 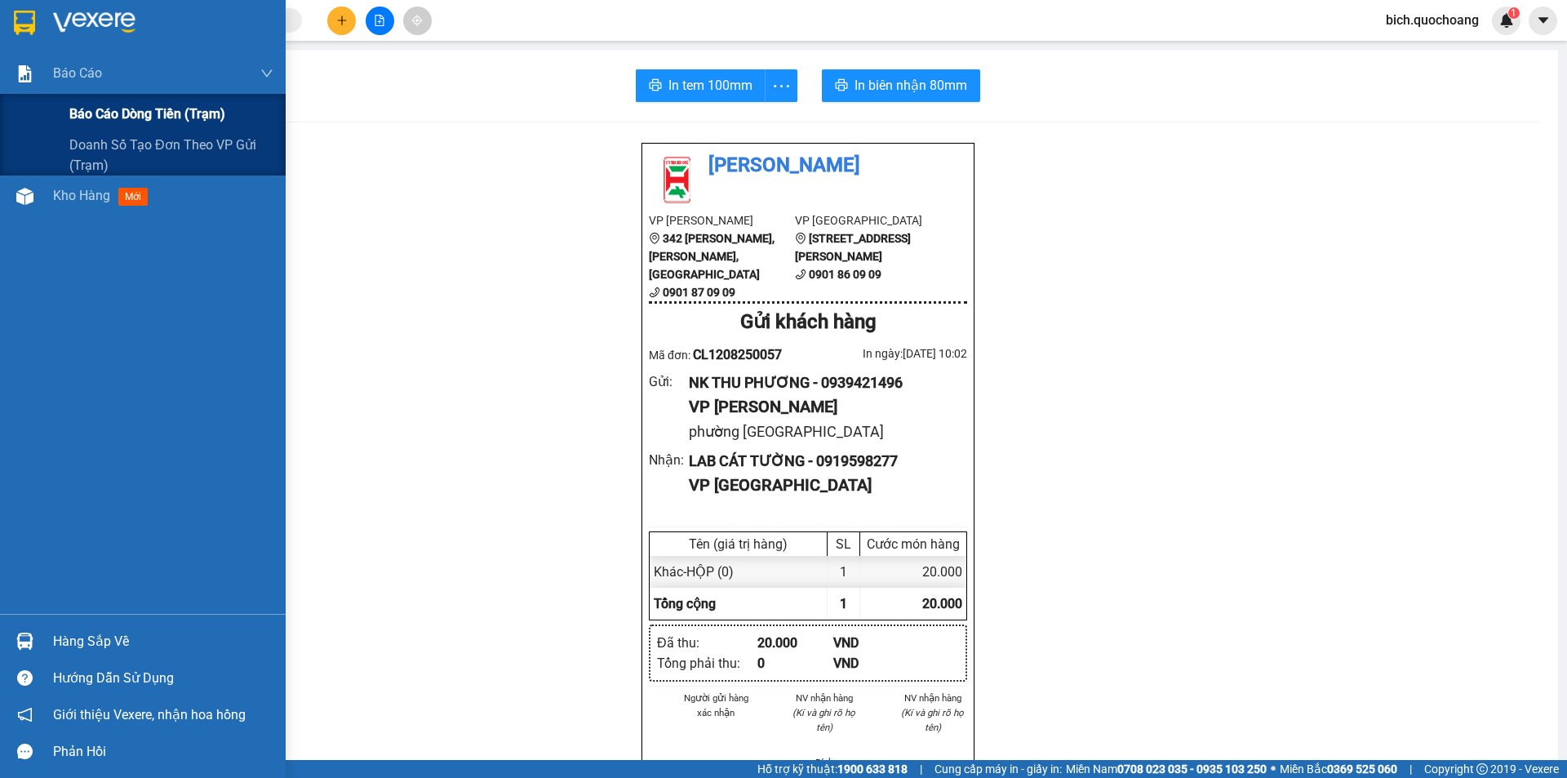 I want to click on div: Đã thu :, so click(x=707, y=642).